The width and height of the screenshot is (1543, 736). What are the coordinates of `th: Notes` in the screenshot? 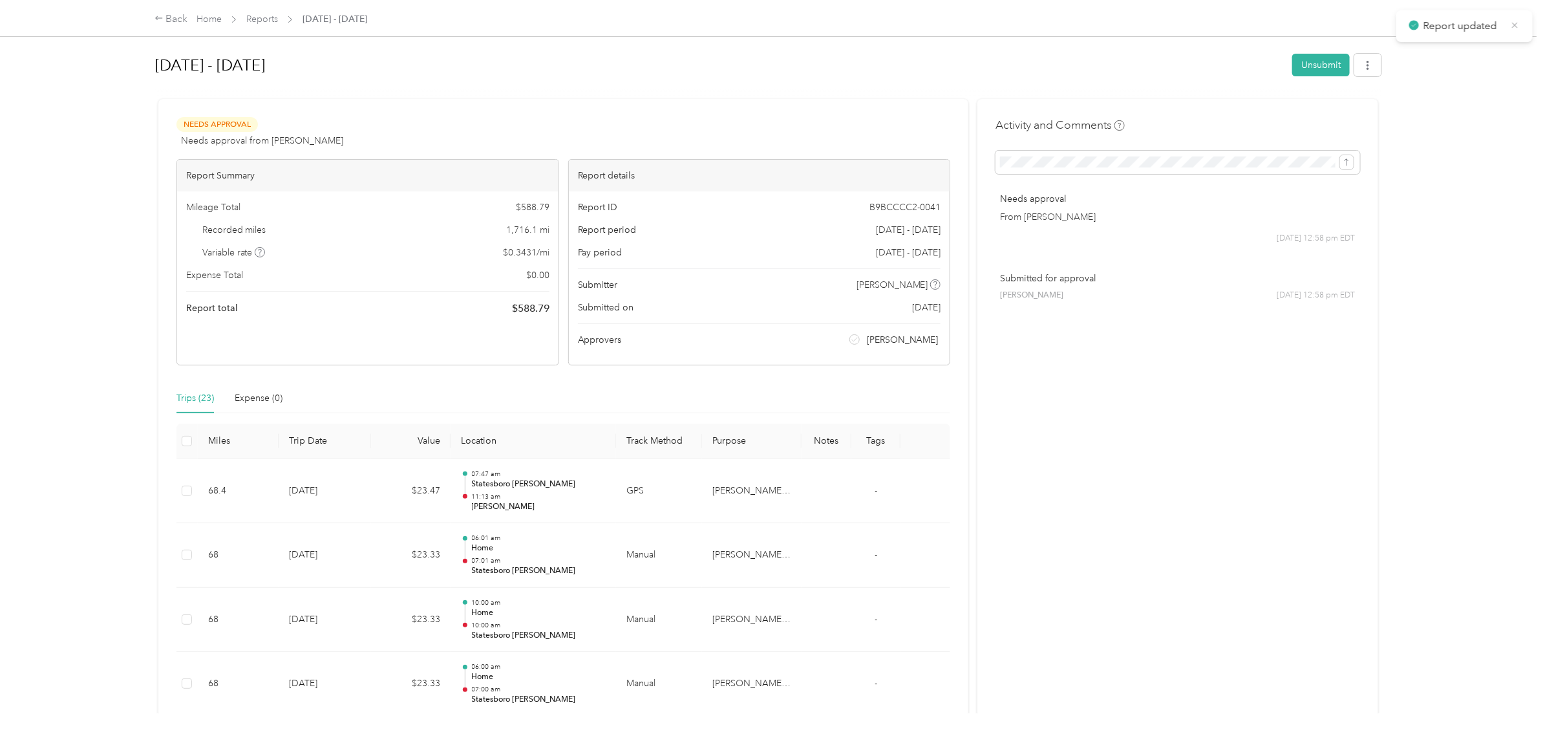 It's located at (826, 441).